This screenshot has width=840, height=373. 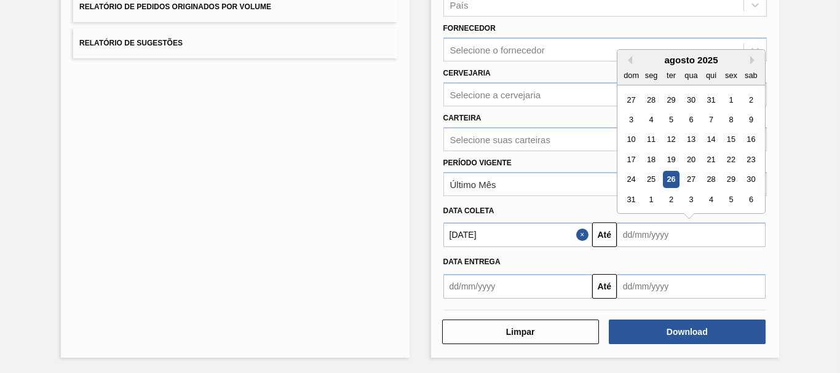 What do you see at coordinates (730, 100) in the screenshot?
I see `div: Choose sexta-feira, 1 de agosto de 2025` at bounding box center [730, 100].